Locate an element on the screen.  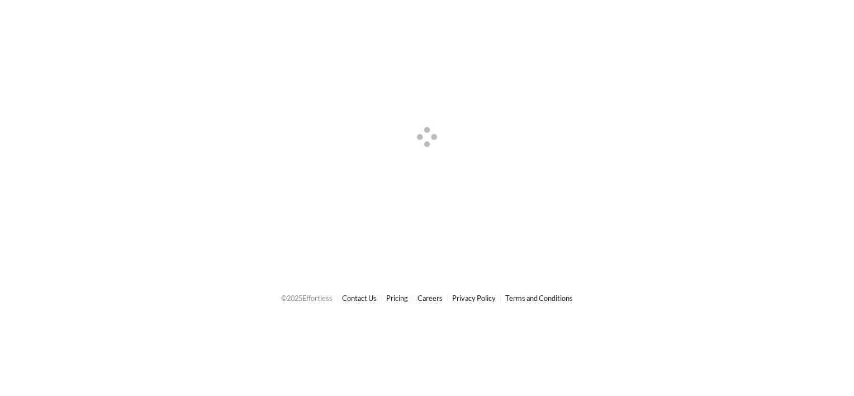
a: Pricing is located at coordinates (397, 298).